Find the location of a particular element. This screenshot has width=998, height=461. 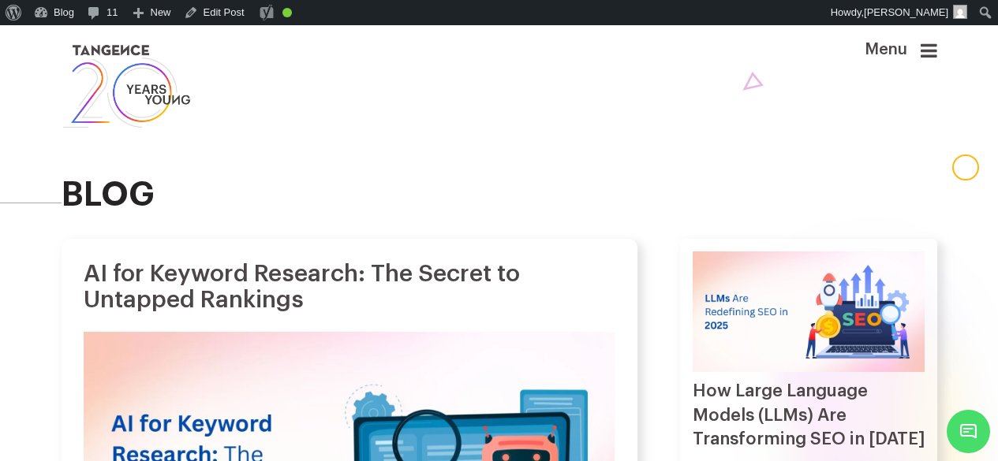

h1: AI for Keyword Research: The Secret to Untapped Rankings is located at coordinates (349, 287).